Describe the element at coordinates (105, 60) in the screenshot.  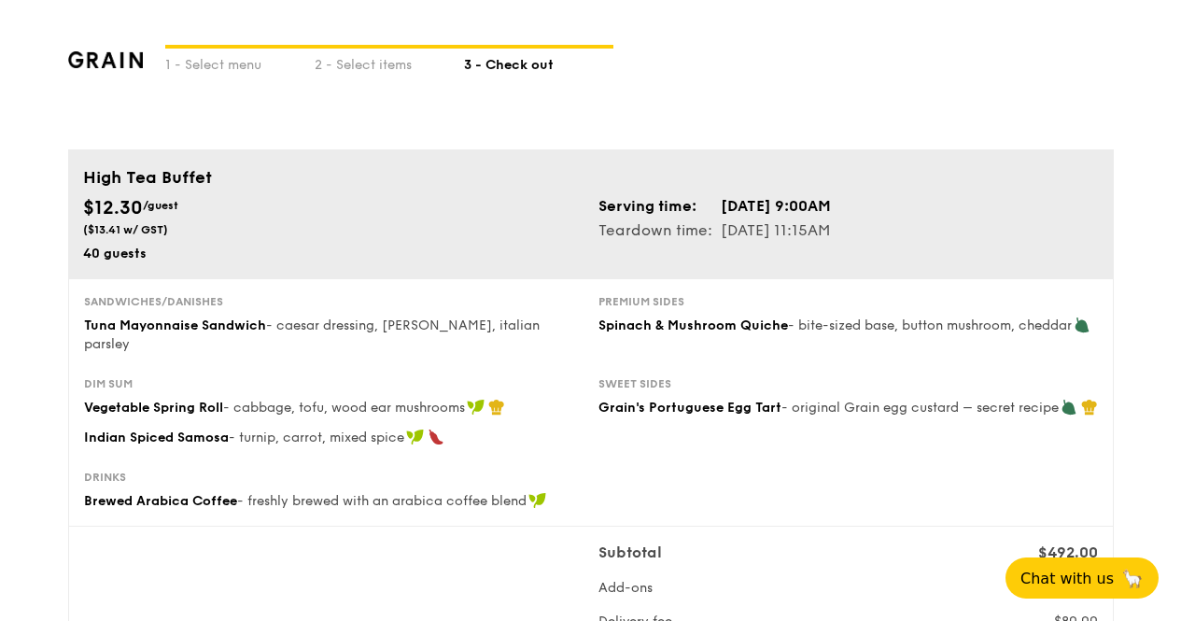
I see `img: grain-logotype.1cdc1e11.png` at that location.